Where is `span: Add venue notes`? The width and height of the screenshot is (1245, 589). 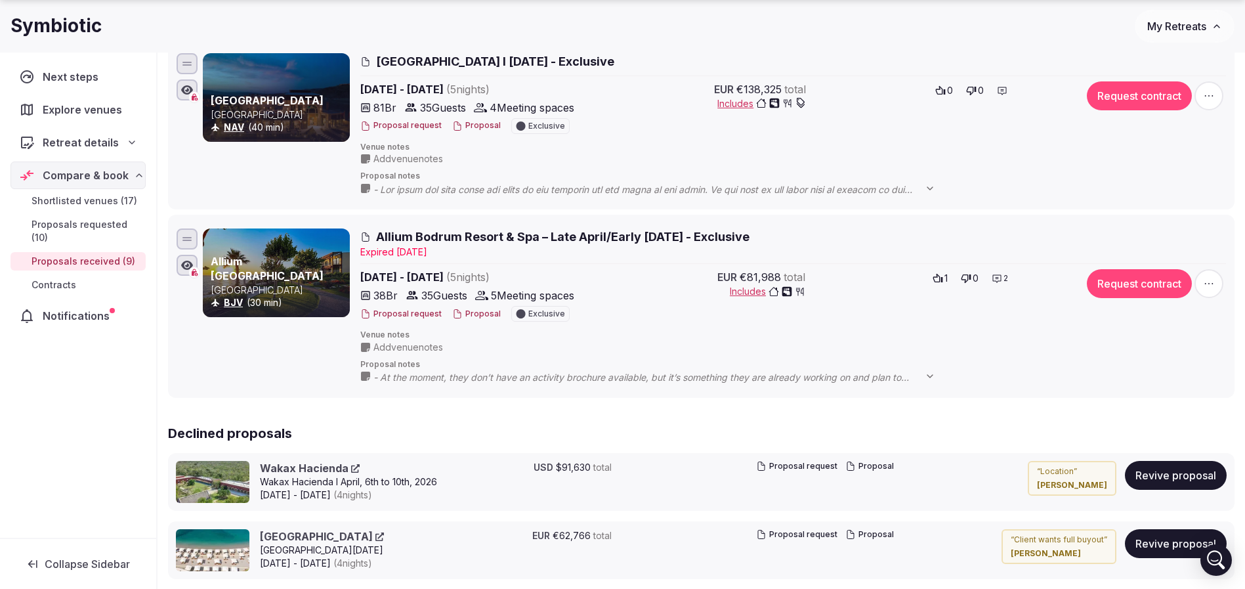
span: Add venue notes is located at coordinates (408, 159).